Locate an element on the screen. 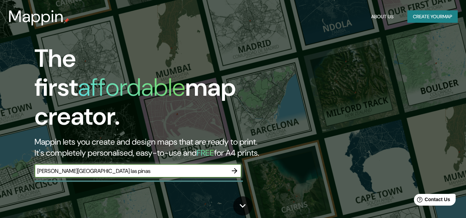  h1: The first map creator. is located at coordinates (151, 90).